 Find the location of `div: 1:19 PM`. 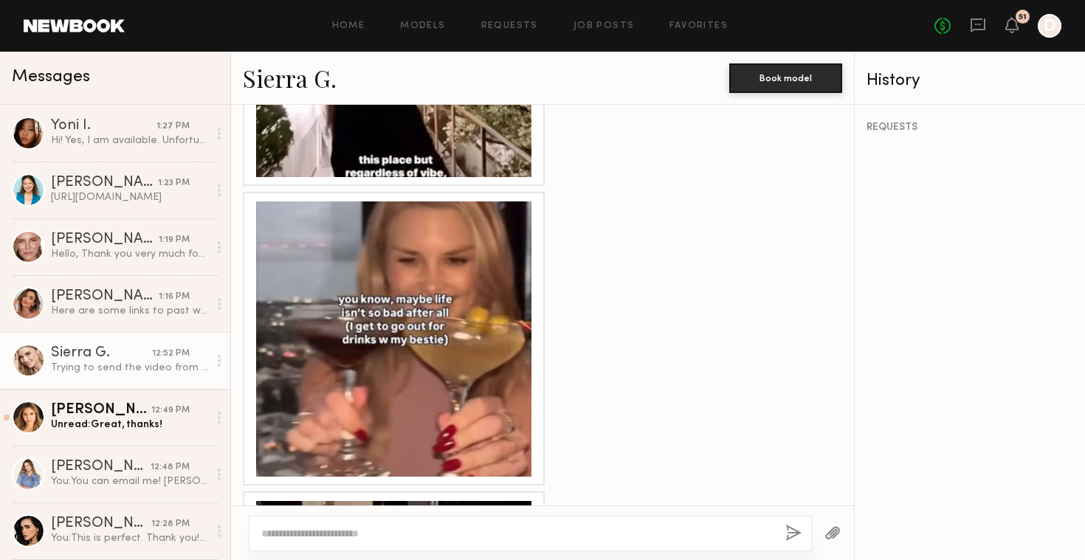

div: 1:19 PM is located at coordinates (174, 240).